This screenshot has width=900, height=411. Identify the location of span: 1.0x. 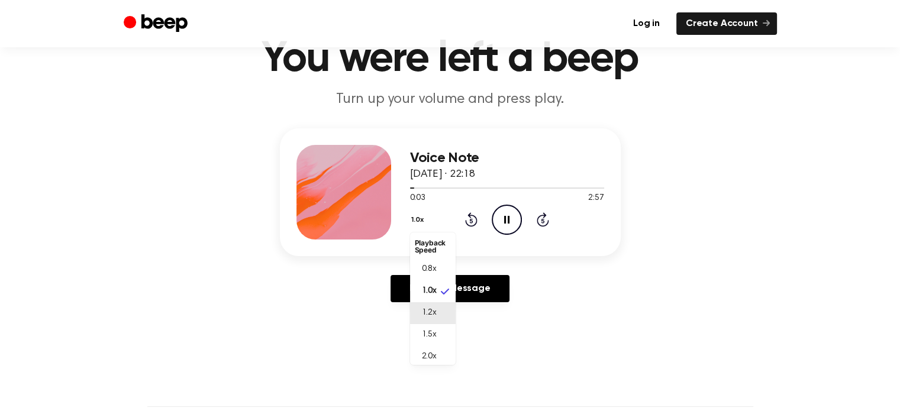
(429, 291).